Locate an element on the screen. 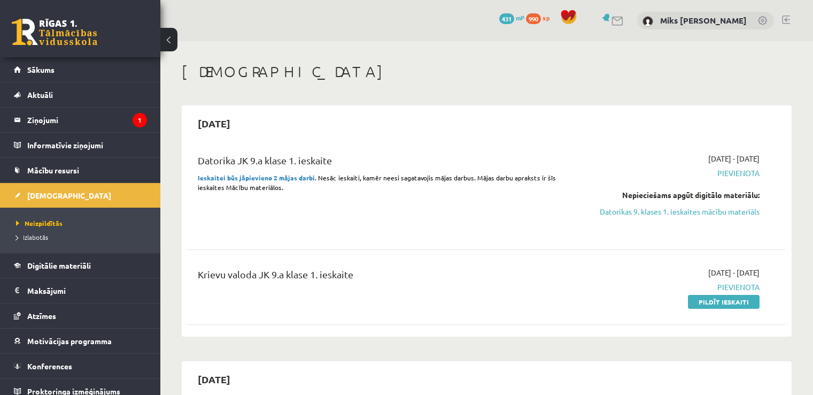  span: xp is located at coordinates (546, 18).